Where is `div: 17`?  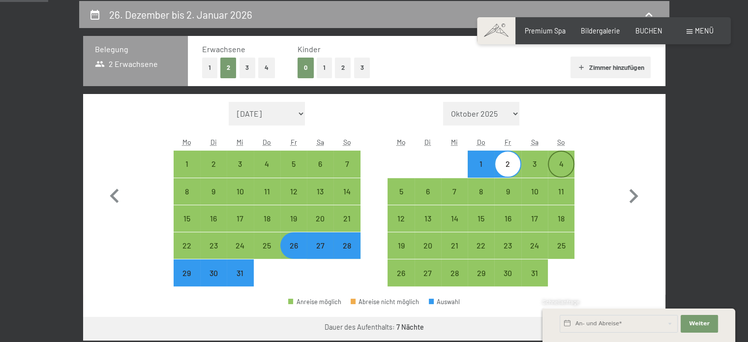 div: 17 is located at coordinates (240, 227).